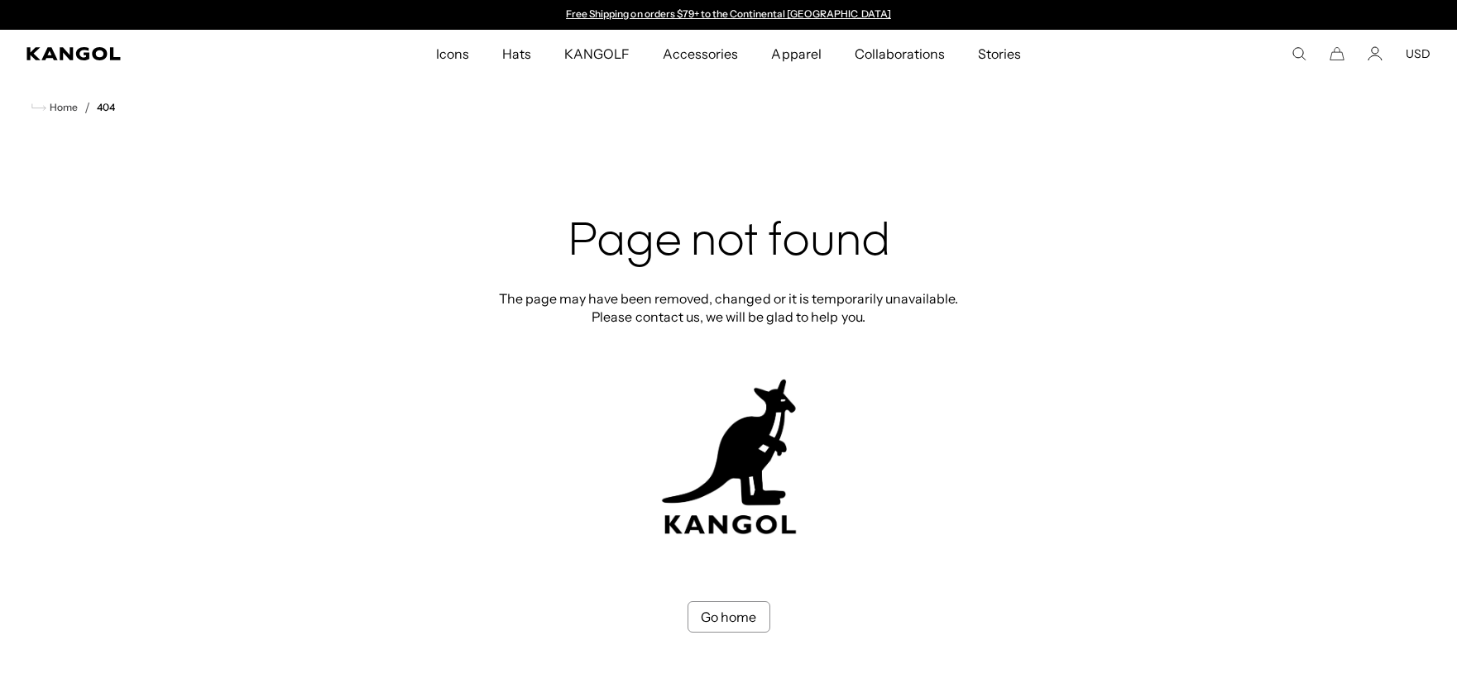 This screenshot has width=1457, height=683. I want to click on a: Hats, so click(516, 54).